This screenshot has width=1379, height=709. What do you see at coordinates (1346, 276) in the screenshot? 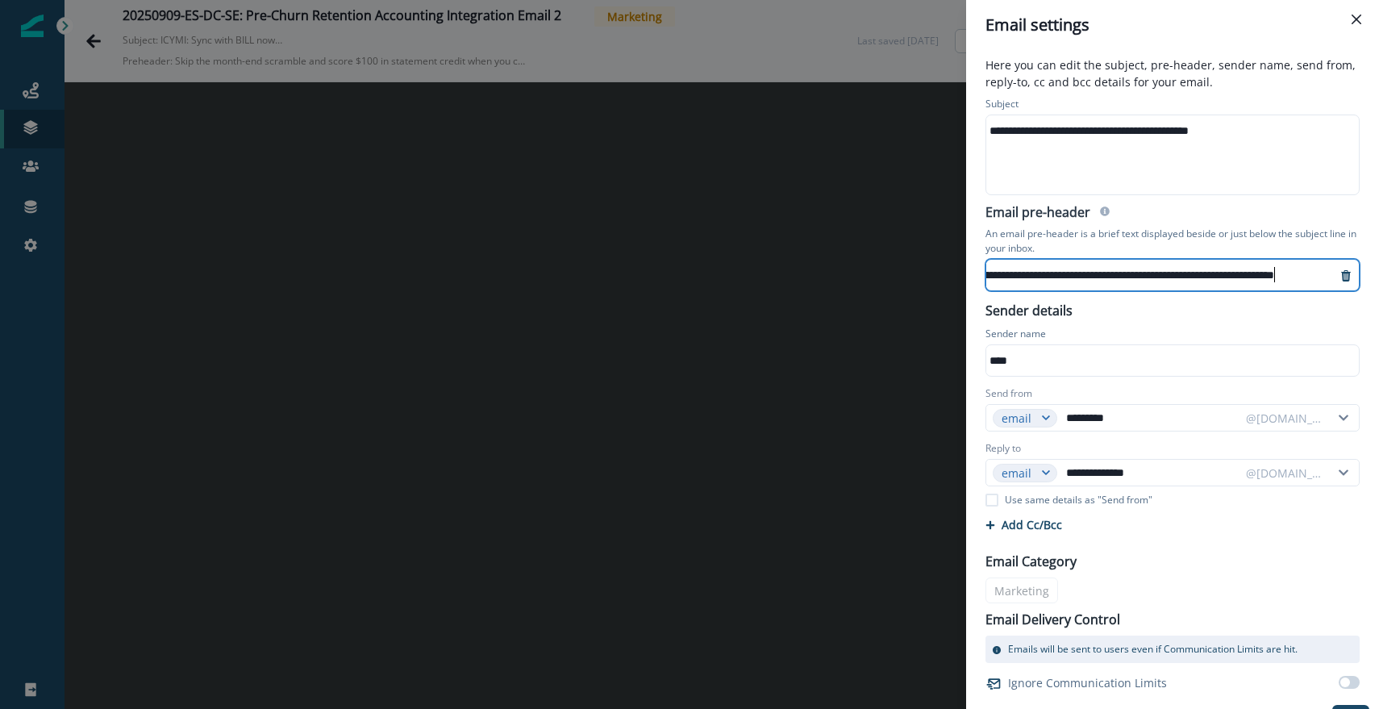
I see `svg: remove-preheader` at bounding box center [1346, 276].